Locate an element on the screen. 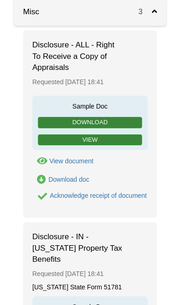  button: View Disclosure - ALL - Right To Receive a Copy of Appraisals is located at coordinates (63, 161).